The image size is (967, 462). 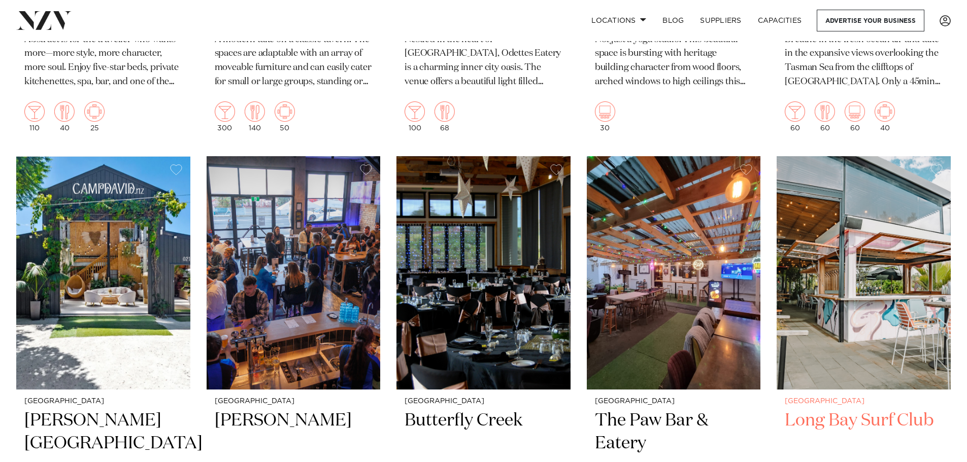 What do you see at coordinates (780, 20) in the screenshot?
I see `a: Capacities` at bounding box center [780, 20].